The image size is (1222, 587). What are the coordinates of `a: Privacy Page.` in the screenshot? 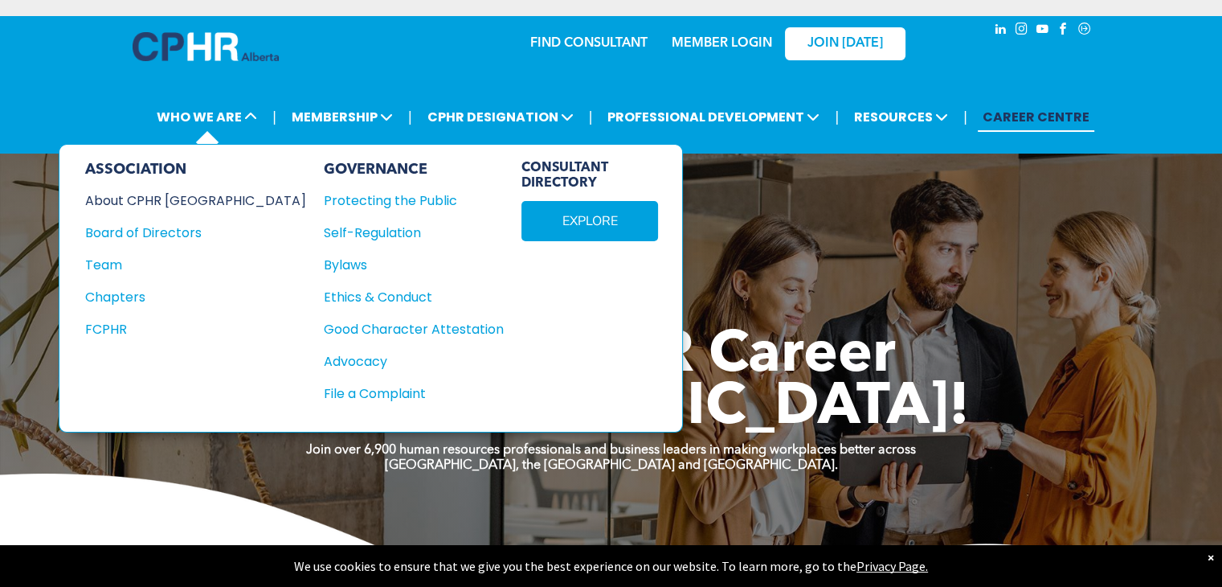 It's located at (892, 566).